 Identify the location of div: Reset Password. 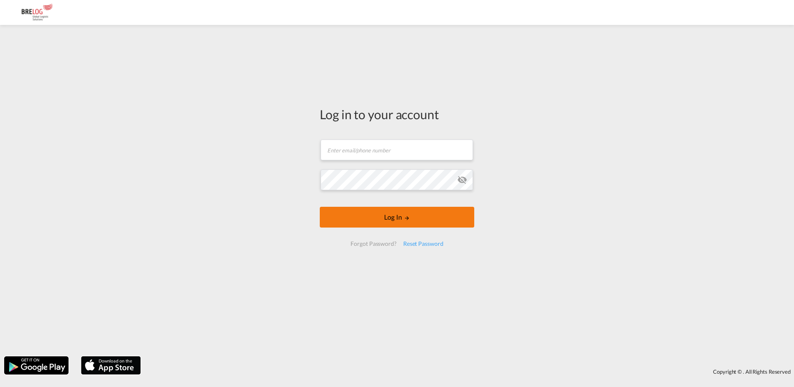
(423, 244).